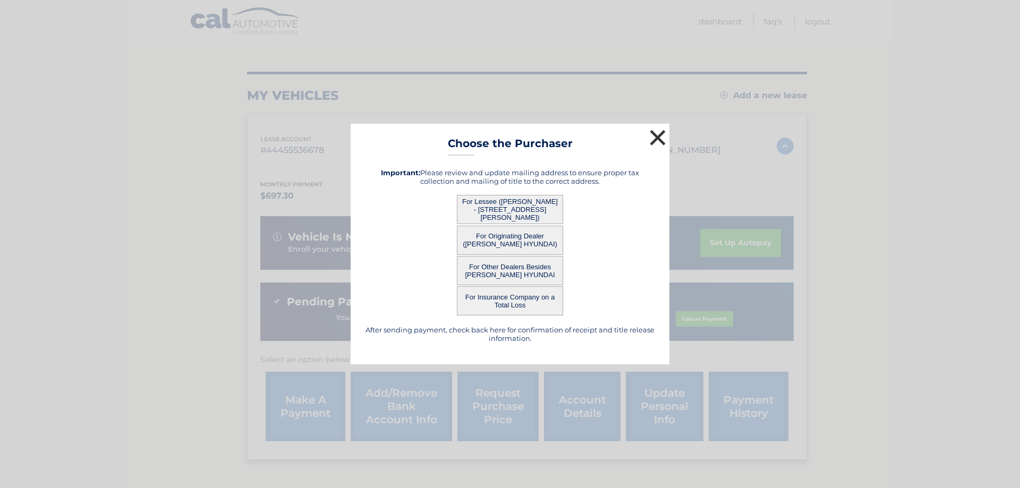 The width and height of the screenshot is (1020, 488). What do you see at coordinates (510, 334) in the screenshot?
I see `h5: After sending payment, check back here for confirmation of receipt and title release information.` at bounding box center [510, 334].